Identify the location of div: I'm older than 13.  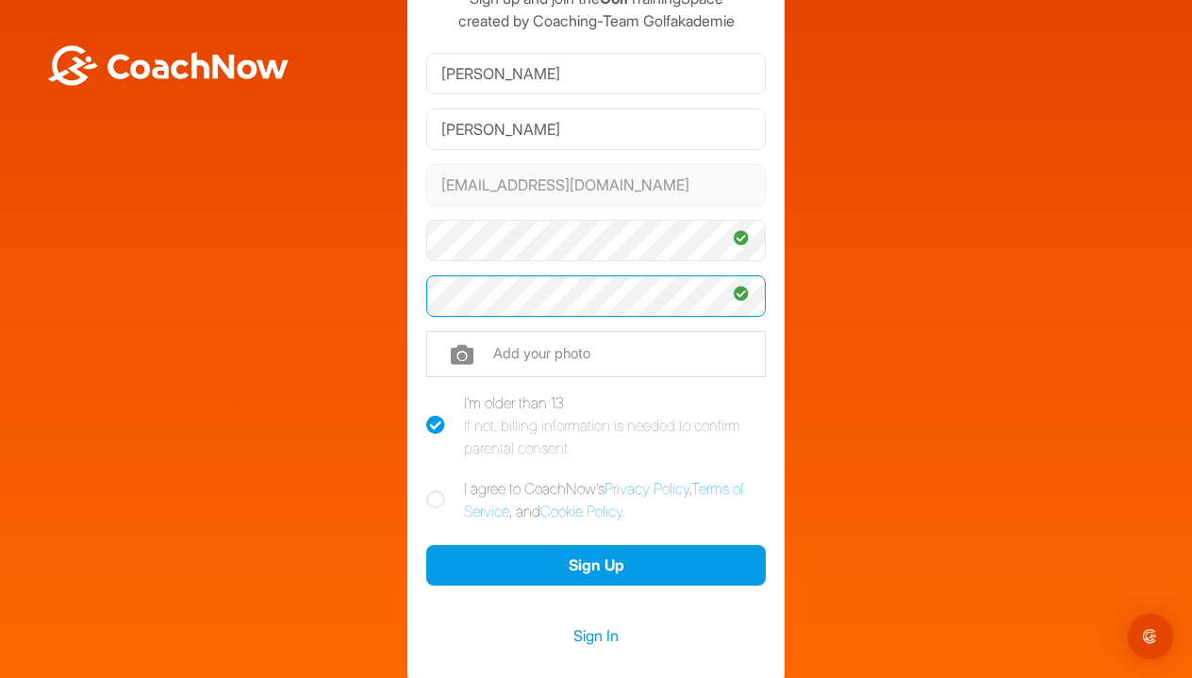
(615, 425).